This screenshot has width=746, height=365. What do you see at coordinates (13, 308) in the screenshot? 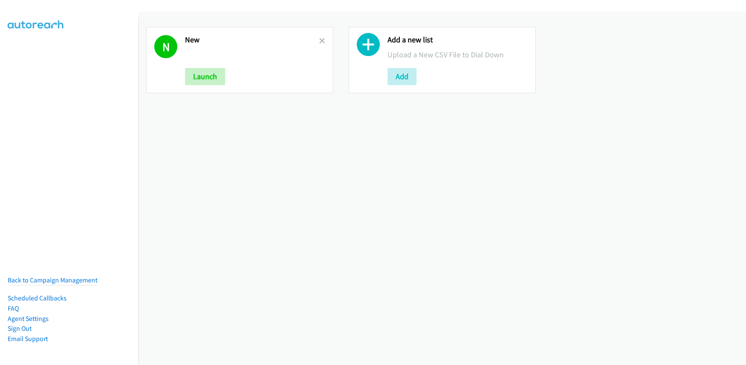
I see `a: FAQ` at bounding box center [13, 308].